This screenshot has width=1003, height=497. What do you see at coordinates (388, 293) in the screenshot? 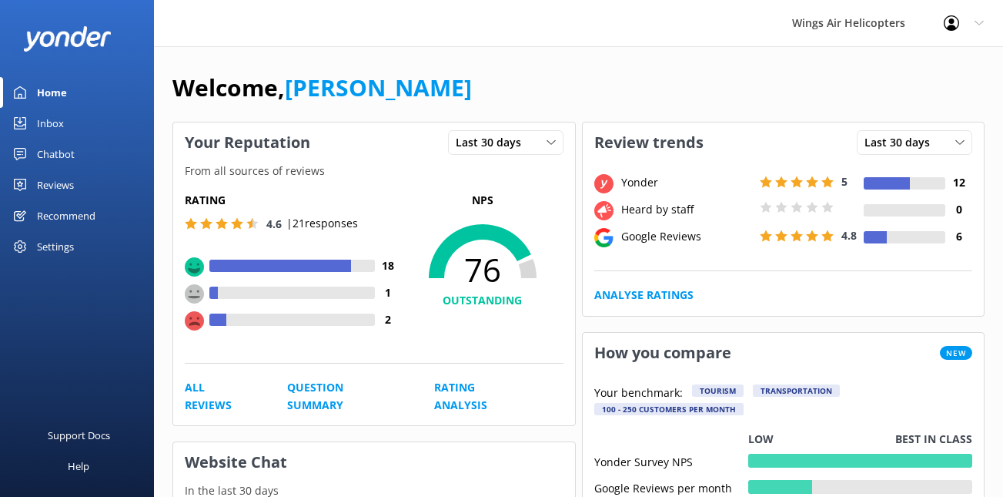
I see `h4: 1` at bounding box center [388, 293].